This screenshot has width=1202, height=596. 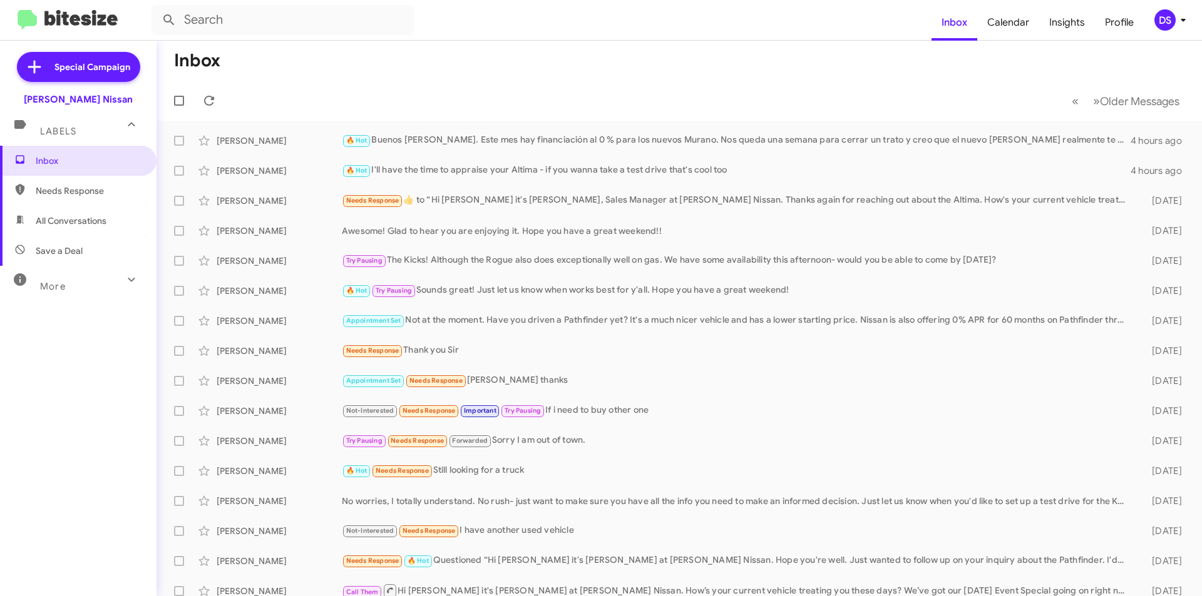 I want to click on a: Special Campaign, so click(x=78, y=67).